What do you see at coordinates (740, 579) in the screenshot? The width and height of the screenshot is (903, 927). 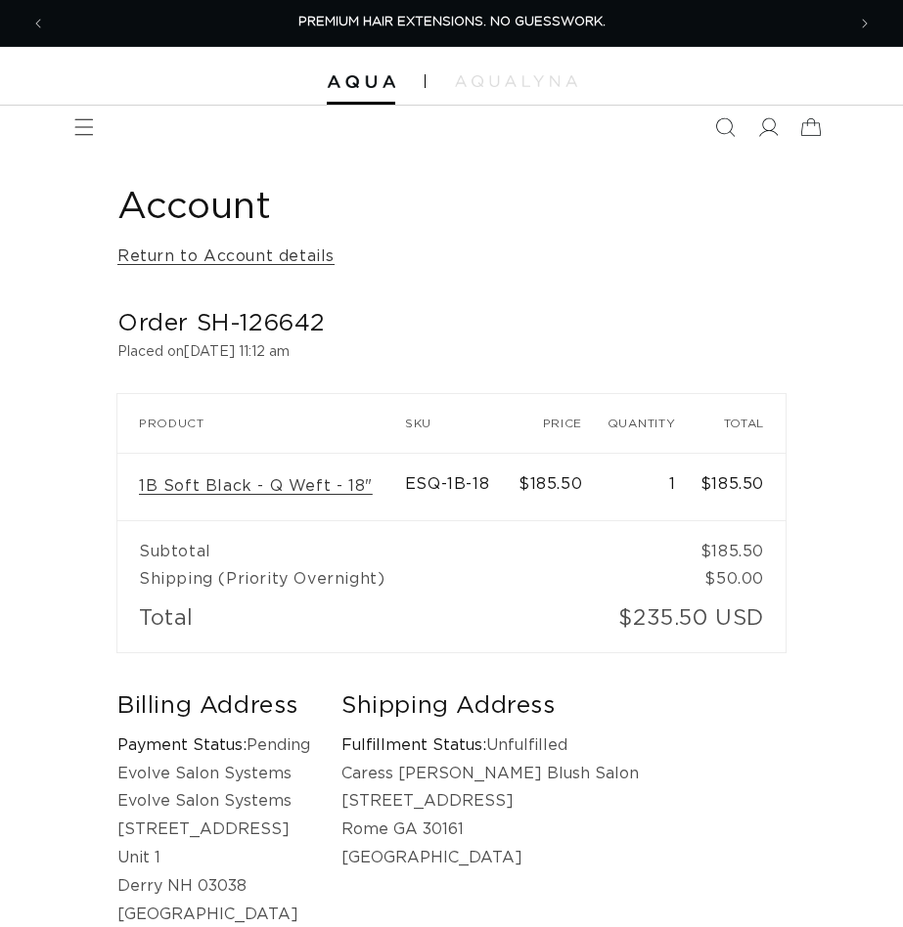 I see `td: $50.00` at bounding box center [740, 579].